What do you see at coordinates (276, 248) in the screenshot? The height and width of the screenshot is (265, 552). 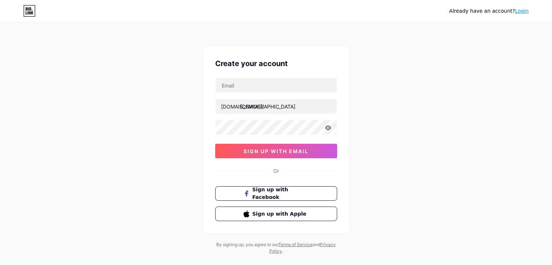 I see `div: By signing up, you agree to our and .` at bounding box center [276, 248].